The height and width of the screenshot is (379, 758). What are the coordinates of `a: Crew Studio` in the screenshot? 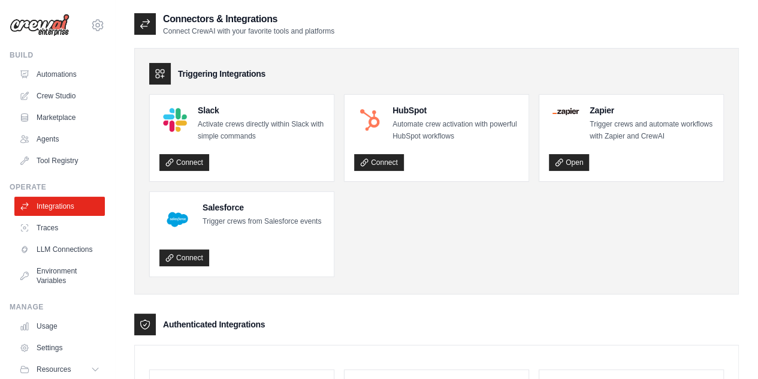 It's located at (59, 96).